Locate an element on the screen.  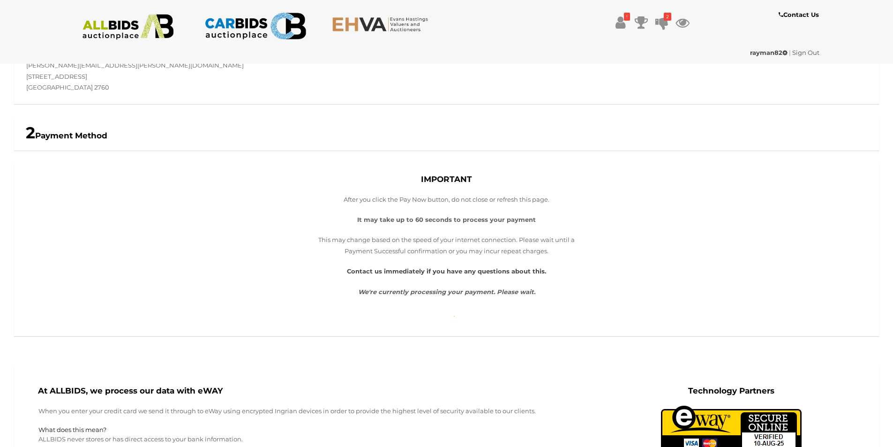
b: IMPORTANT is located at coordinates (446, 179).